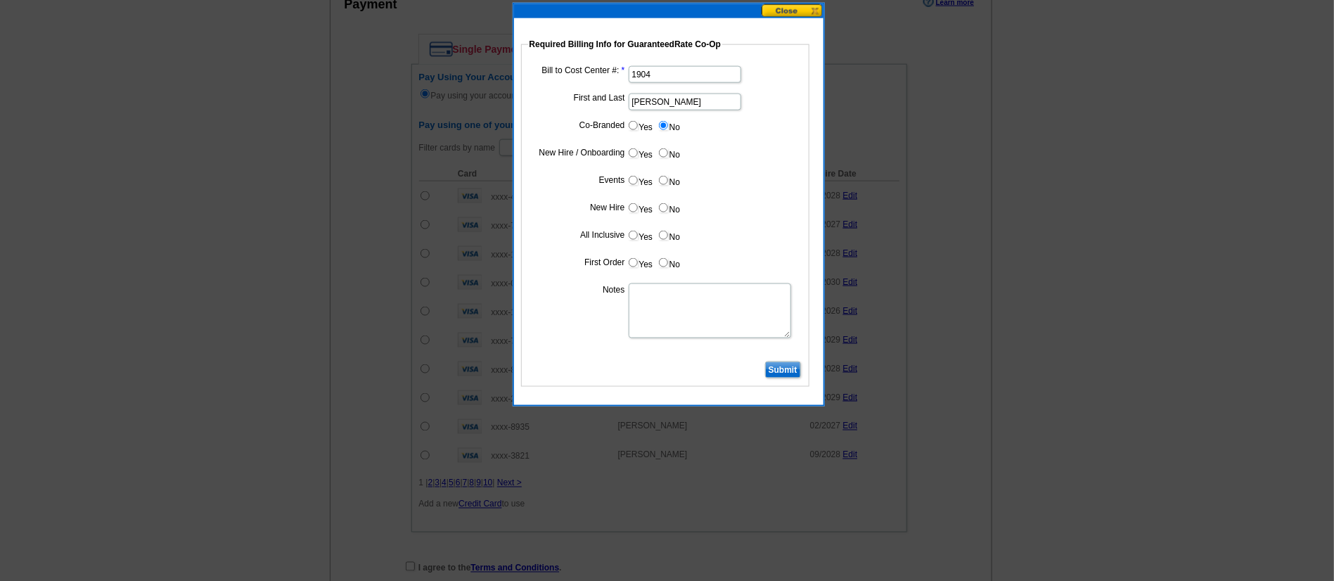 The image size is (1334, 581). Describe the element at coordinates (578, 70) in the screenshot. I see `label: Bill to Cost Center #:` at that location.